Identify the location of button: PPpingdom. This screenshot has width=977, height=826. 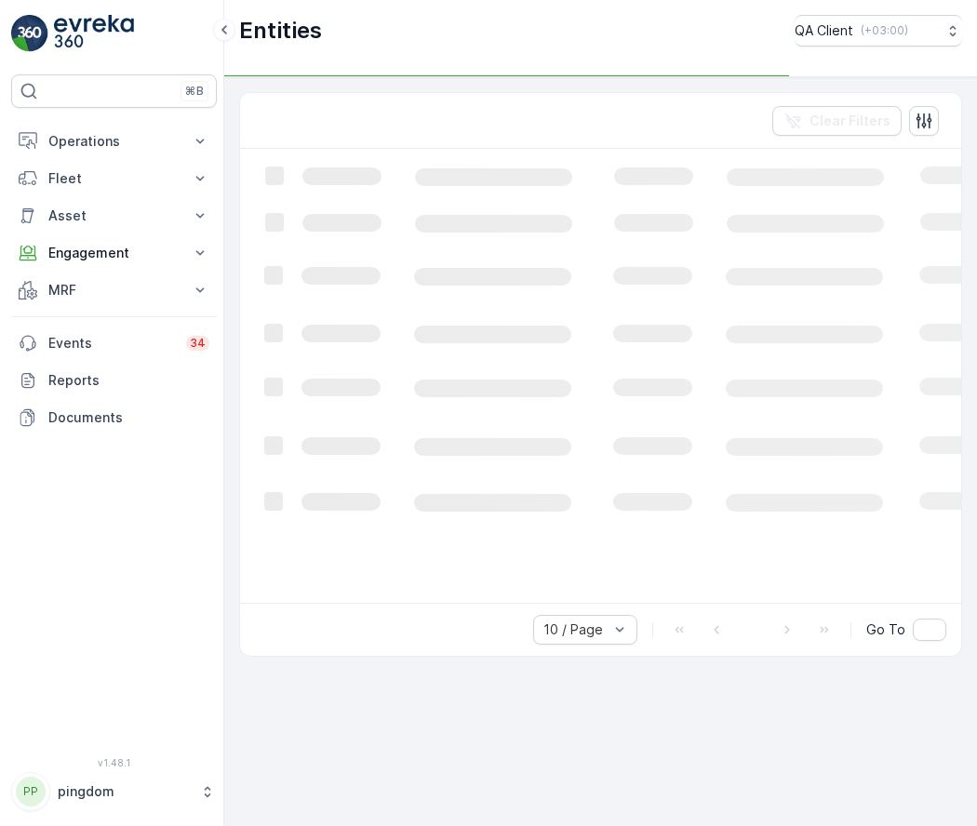
(113, 792).